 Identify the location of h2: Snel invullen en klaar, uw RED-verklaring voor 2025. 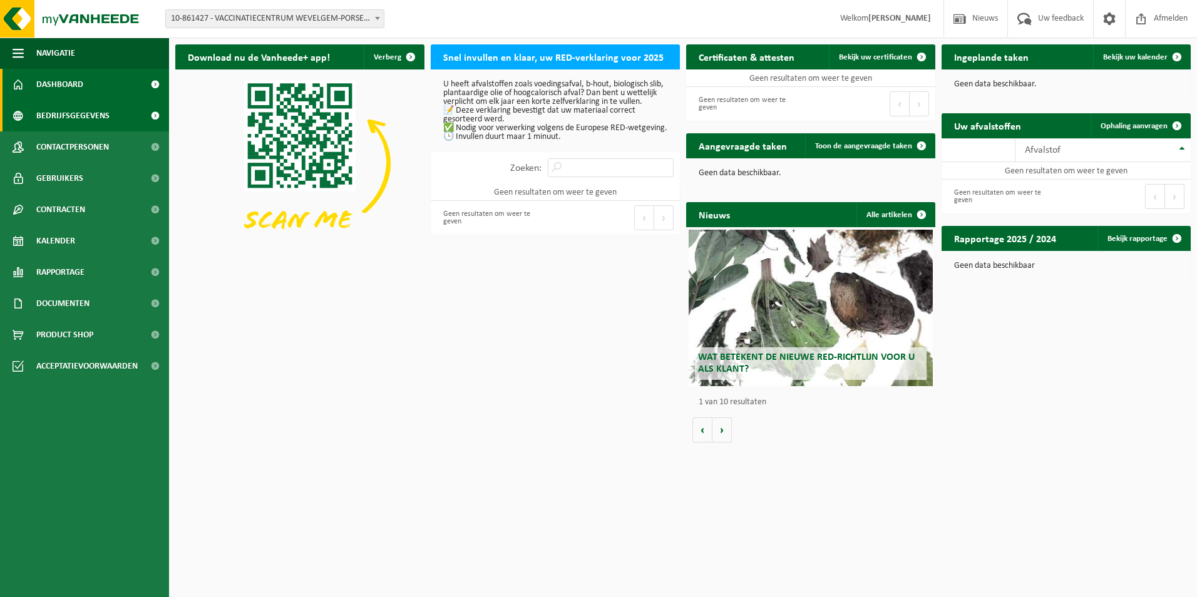
(553, 56).